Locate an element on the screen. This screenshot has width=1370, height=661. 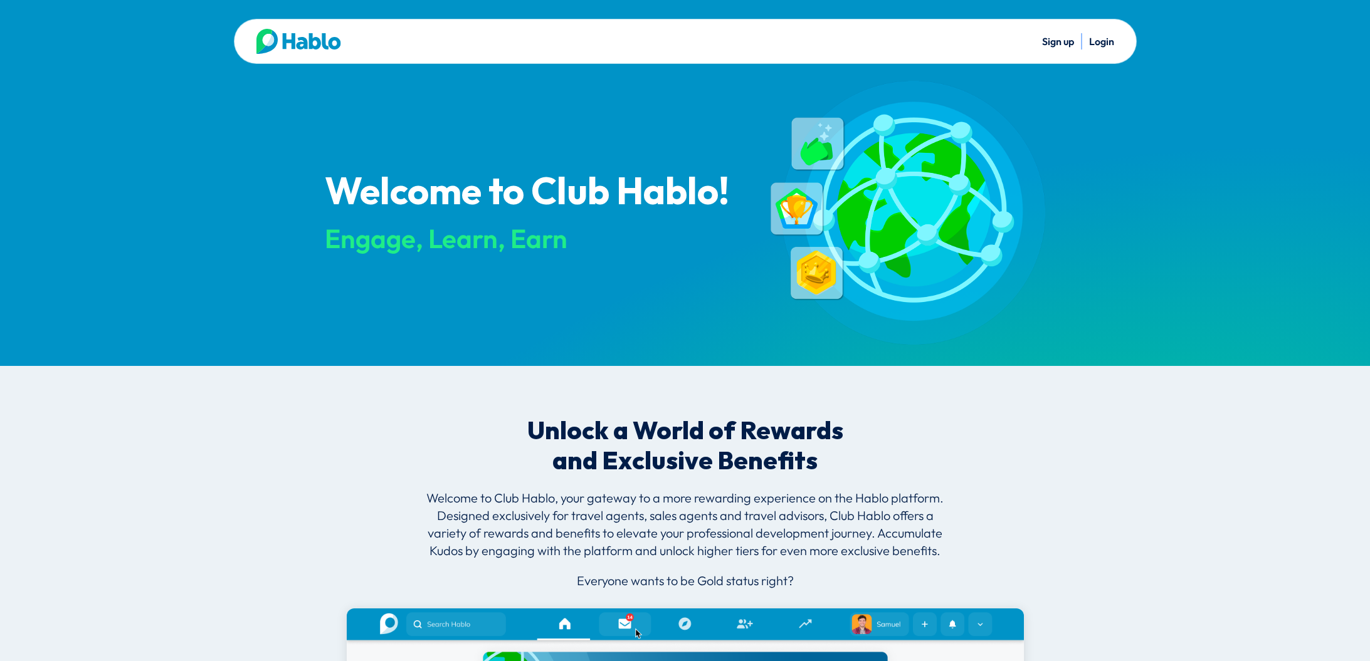
p: Unlock a World of Rewards and Exclusive Benefits is located at coordinates (685, 447).